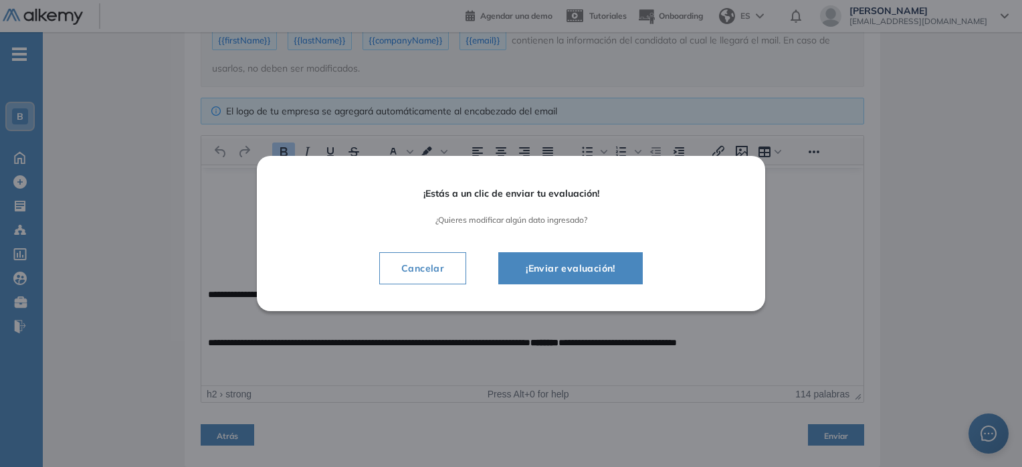 This screenshot has width=1022, height=467. Describe the element at coordinates (511, 220) in the screenshot. I see `span: ¿Quieres modificar algún dato ingresado?` at that location.